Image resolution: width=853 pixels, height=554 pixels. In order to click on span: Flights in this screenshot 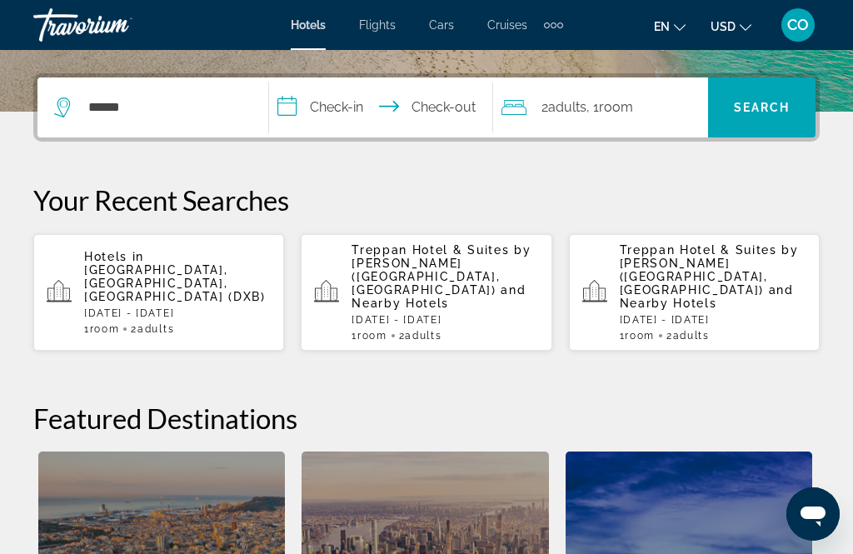, I will do `click(377, 25)`.